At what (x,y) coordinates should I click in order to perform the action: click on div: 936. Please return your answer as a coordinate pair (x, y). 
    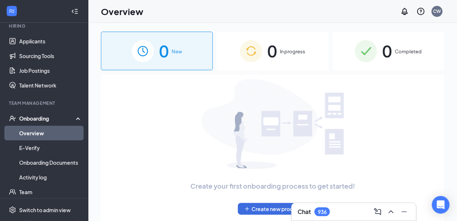
    Looking at the image, I should click on (322, 212).